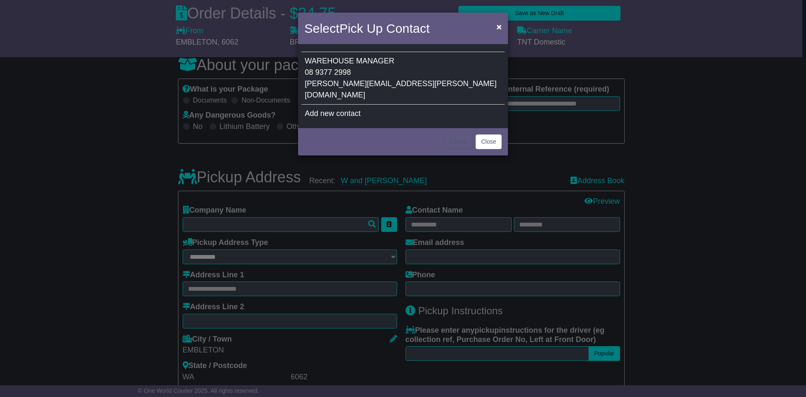  Describe the element at coordinates (329, 61) in the screenshot. I see `span: WAREHOUSE` at that location.